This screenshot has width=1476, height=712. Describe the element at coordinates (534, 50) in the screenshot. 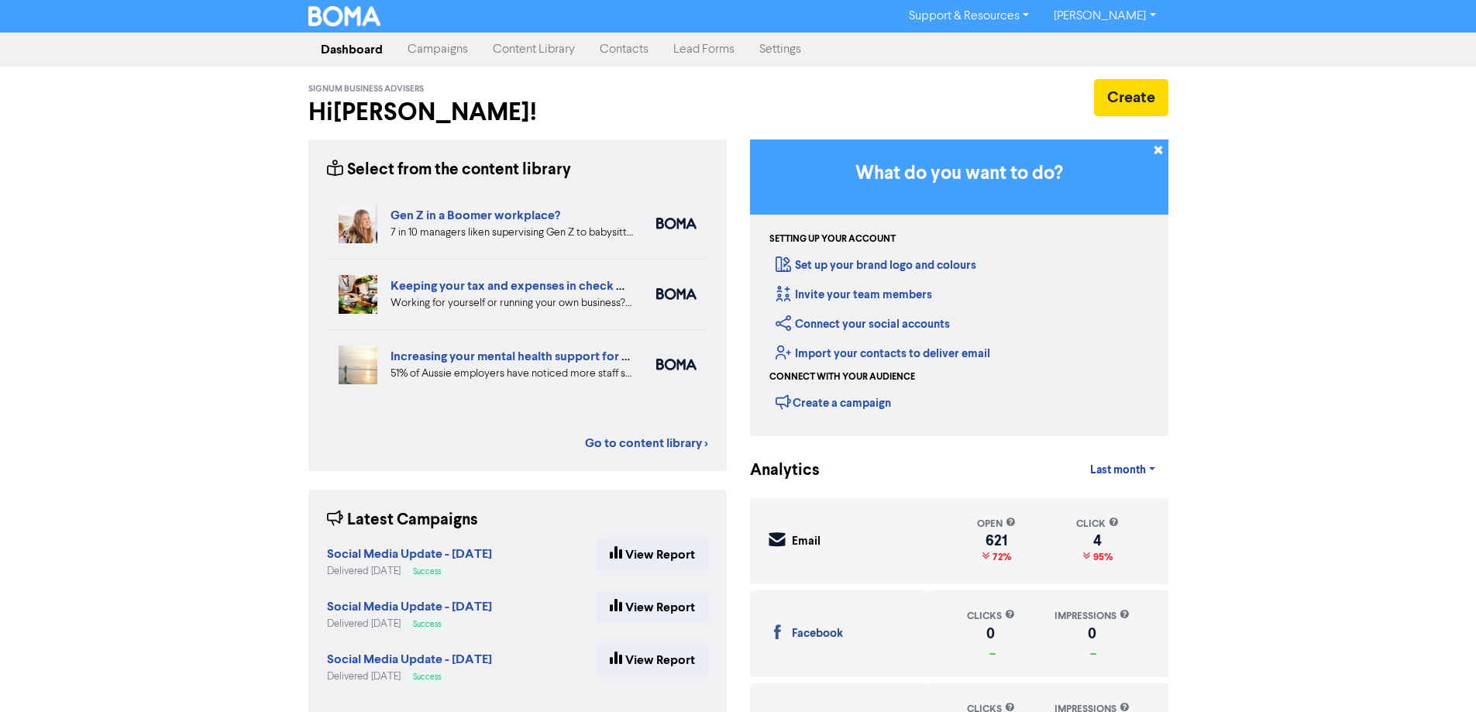

I see `a: Content Library` at that location.